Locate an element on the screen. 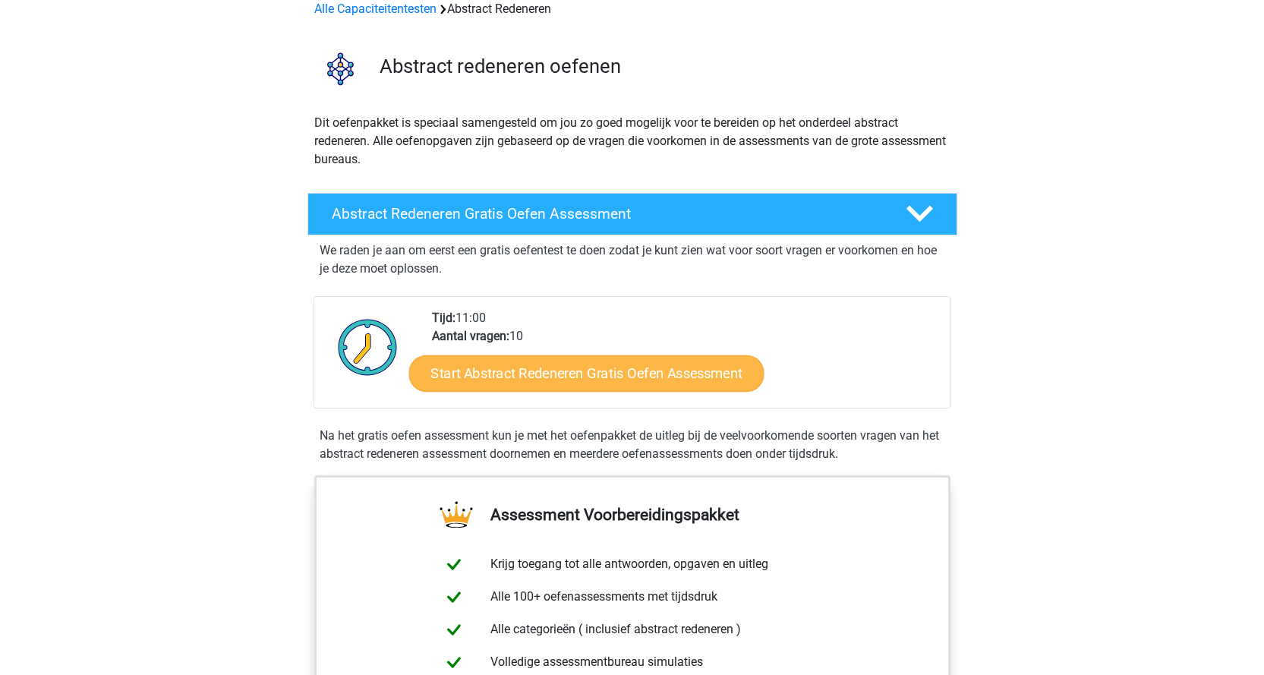 This screenshot has height=675, width=1264. div: 11:00 10 is located at coordinates (685, 358).